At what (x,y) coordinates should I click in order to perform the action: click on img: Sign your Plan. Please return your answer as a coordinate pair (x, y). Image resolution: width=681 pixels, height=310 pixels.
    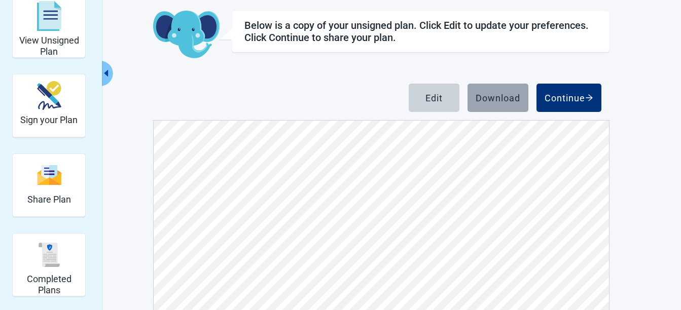
    Looking at the image, I should click on (49, 95).